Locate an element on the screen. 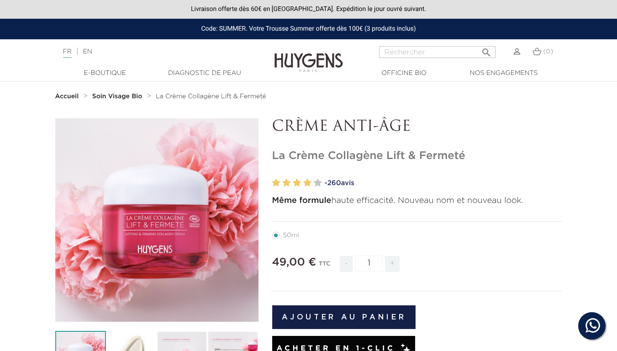  p: CRÈME ANTI-ÂGE is located at coordinates (417, 127).